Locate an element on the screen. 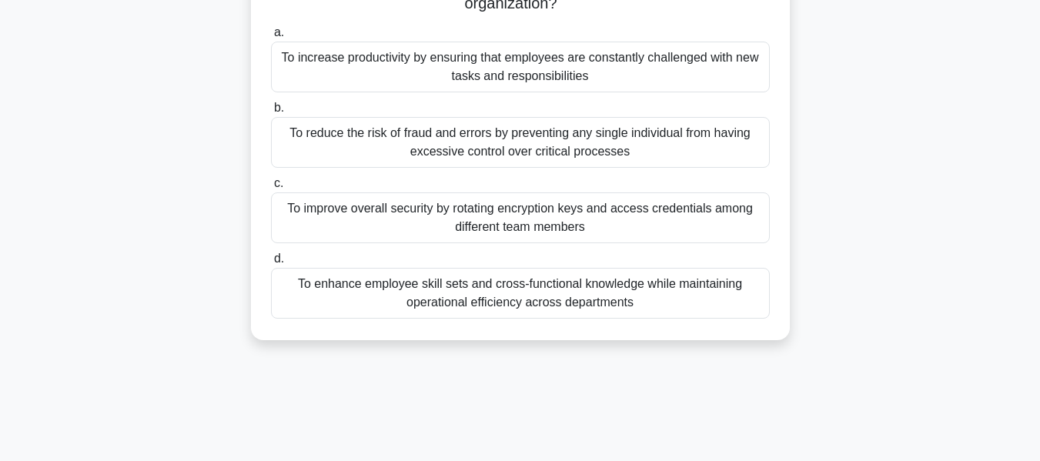 This screenshot has height=461, width=1040. span: d. is located at coordinates (279, 258).